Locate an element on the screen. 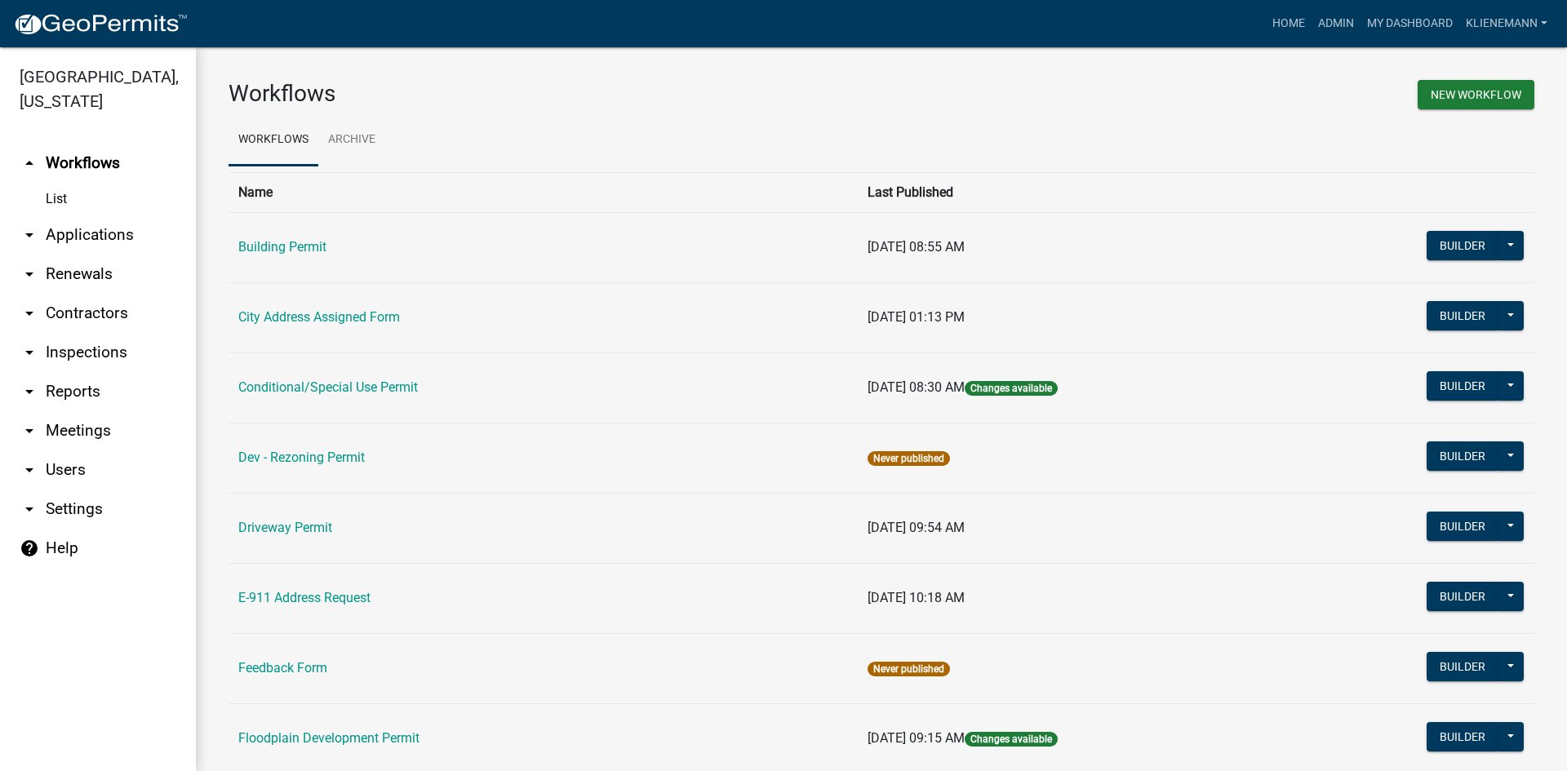 This screenshot has height=771, width=1567. i: help is located at coordinates (29, 549).